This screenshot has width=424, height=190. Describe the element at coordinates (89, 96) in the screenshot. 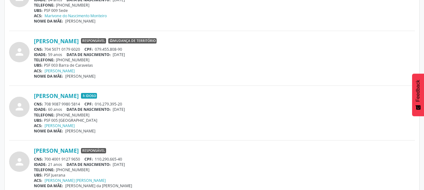

I see `span: Idoso` at that location.